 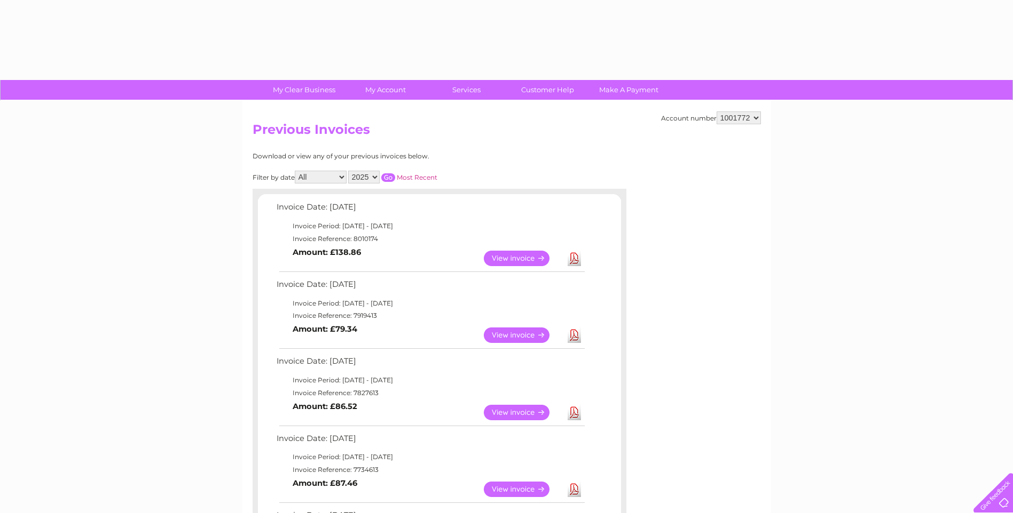 What do you see at coordinates (325, 484) in the screenshot?
I see `b: Amount: £87.46` at bounding box center [325, 484].